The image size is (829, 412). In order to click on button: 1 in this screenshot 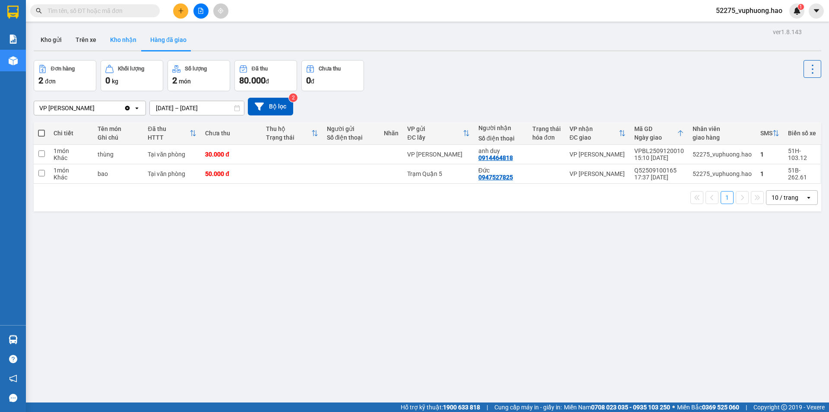, I will do `click(727, 197)`.